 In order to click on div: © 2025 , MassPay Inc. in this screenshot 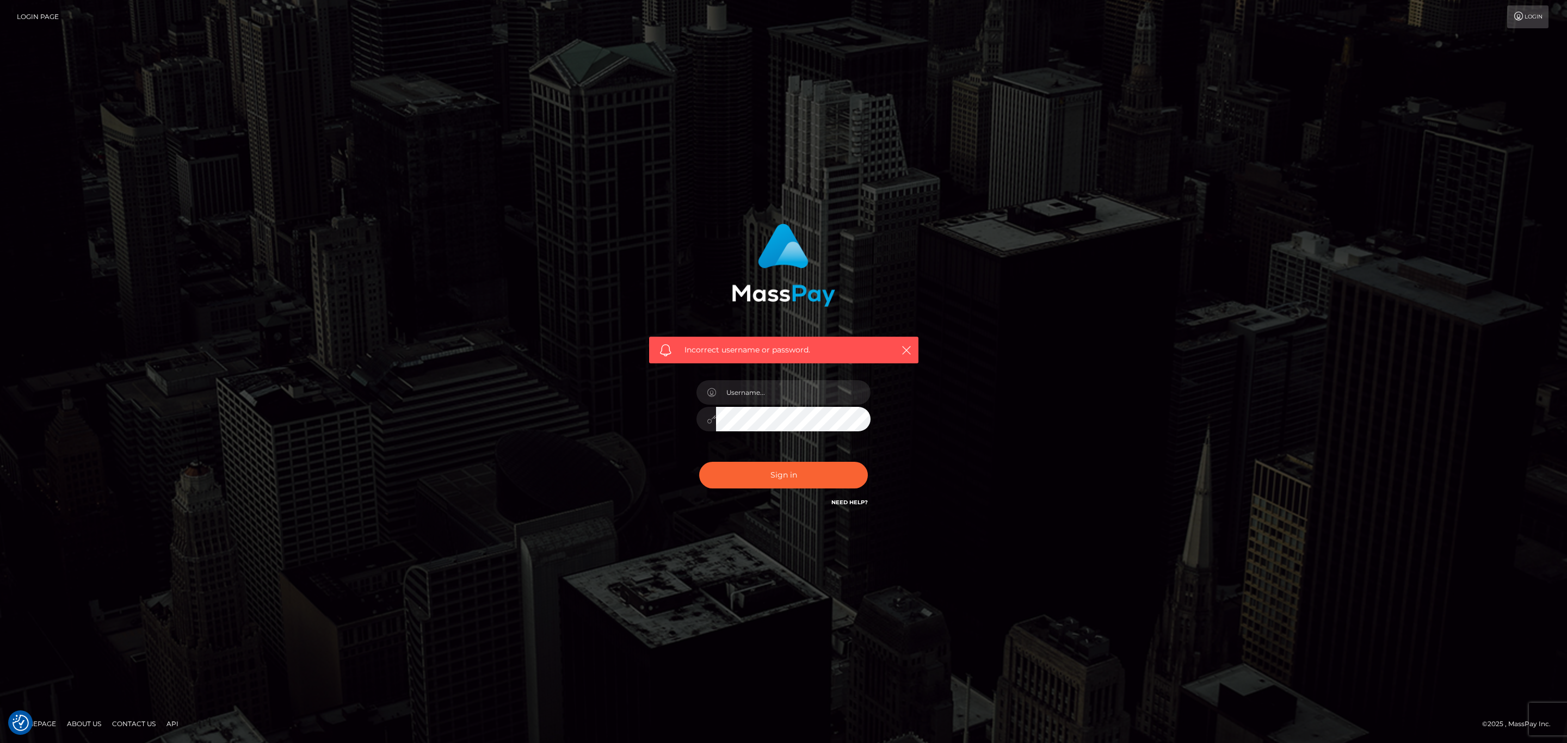, I will do `click(1521, 724)`.